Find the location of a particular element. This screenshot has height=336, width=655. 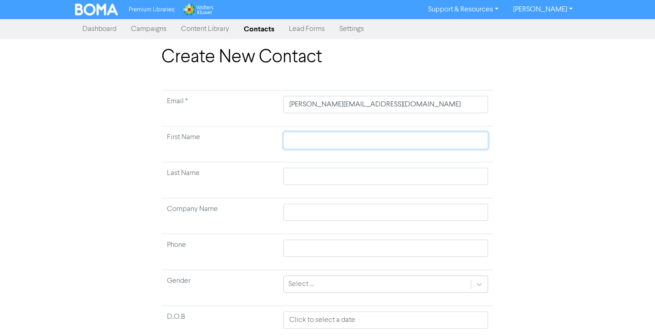

td: Company Name is located at coordinates (220, 216).